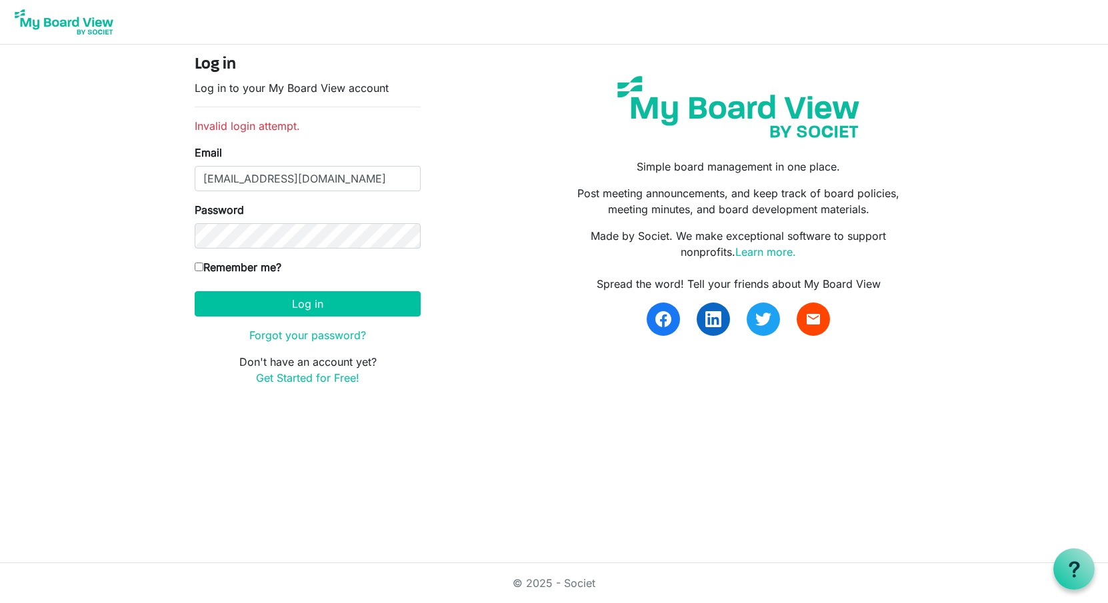 The image size is (1108, 603). Describe the element at coordinates (307, 370) in the screenshot. I see `p: Don't have an account yet?` at that location.